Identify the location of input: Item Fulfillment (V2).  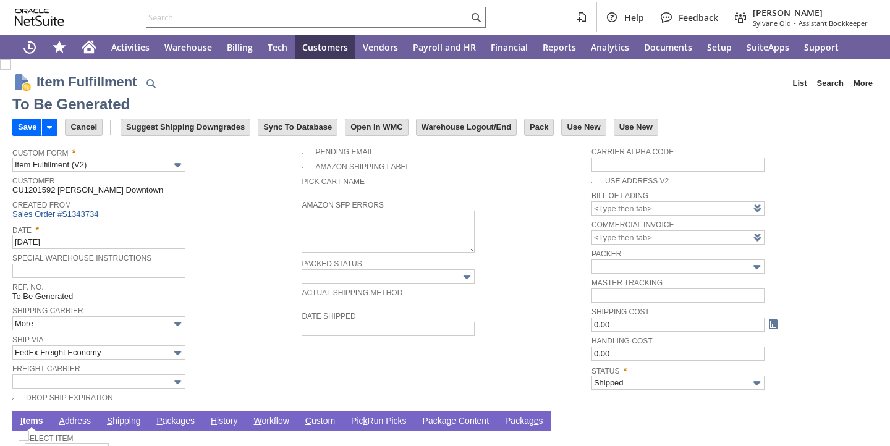
(99, 164).